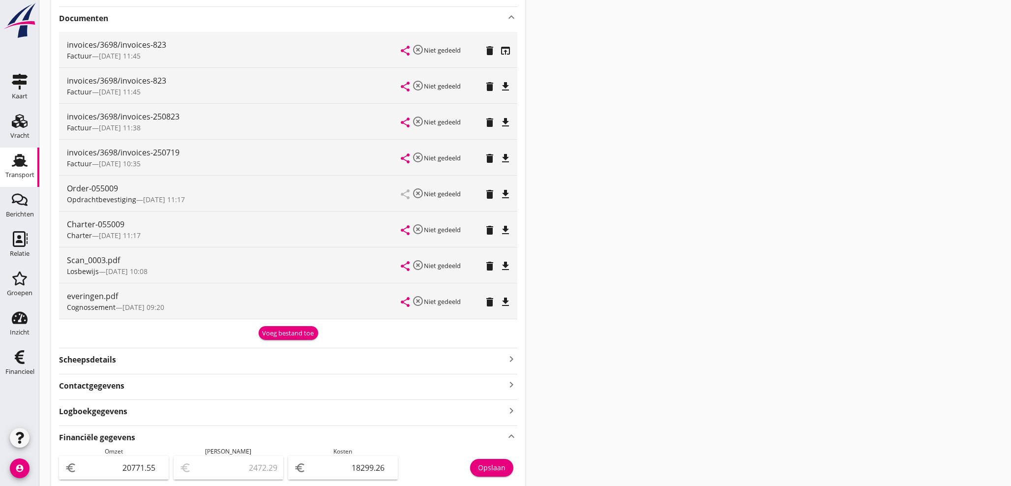 This screenshot has height=486, width=1011. Describe the element at coordinates (282, 18) in the screenshot. I see `strong: Documenten` at that location.